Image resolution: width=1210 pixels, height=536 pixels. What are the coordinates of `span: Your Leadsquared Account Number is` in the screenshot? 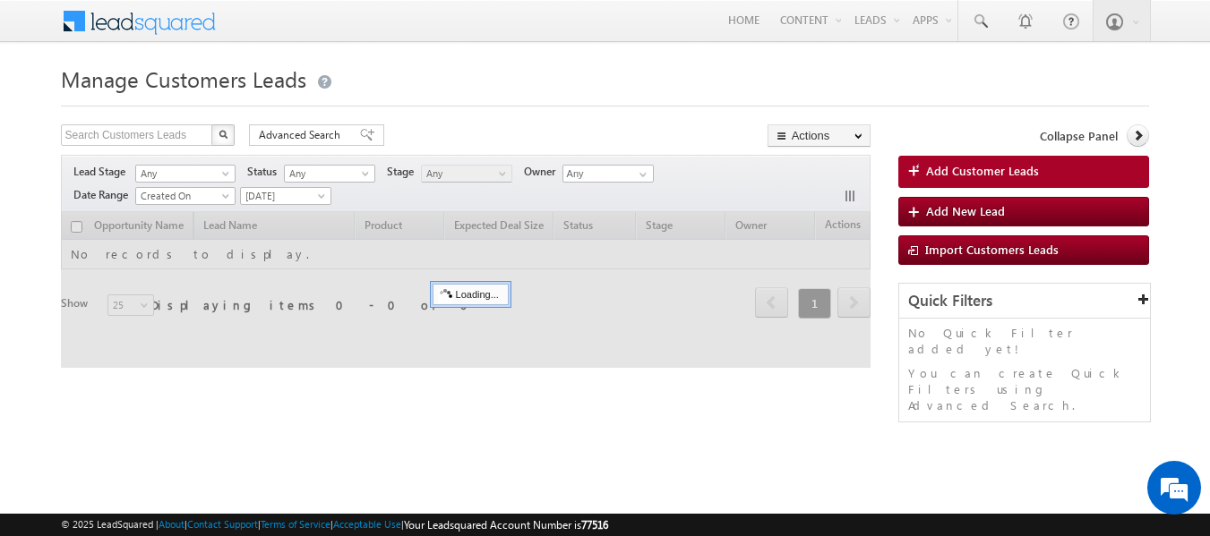 It's located at (506, 525).